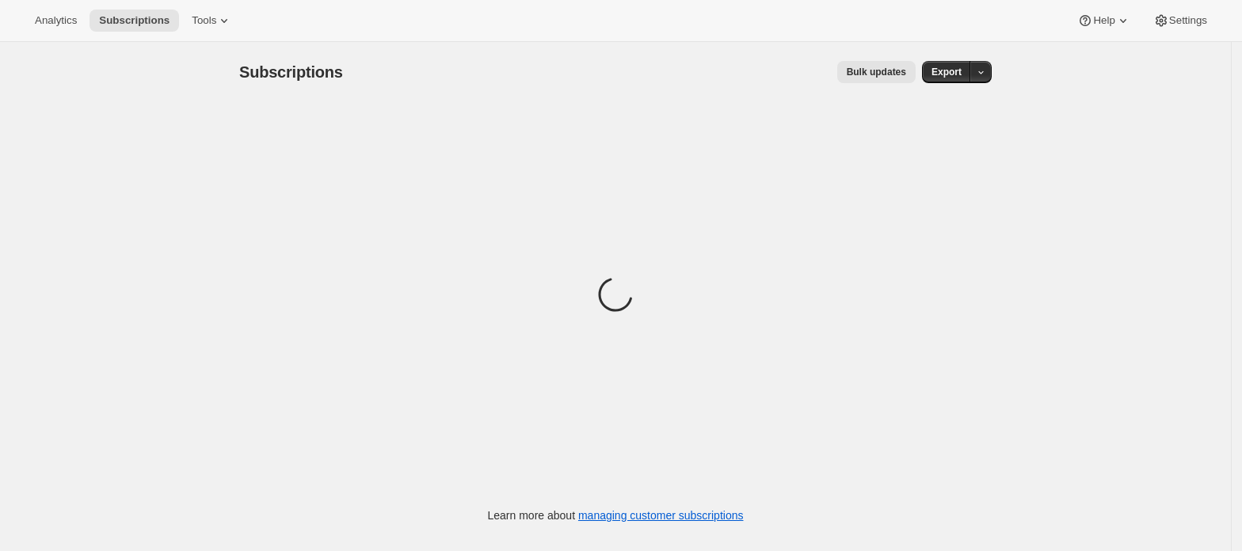 The width and height of the screenshot is (1242, 551). Describe the element at coordinates (946, 72) in the screenshot. I see `span: Export` at that location.